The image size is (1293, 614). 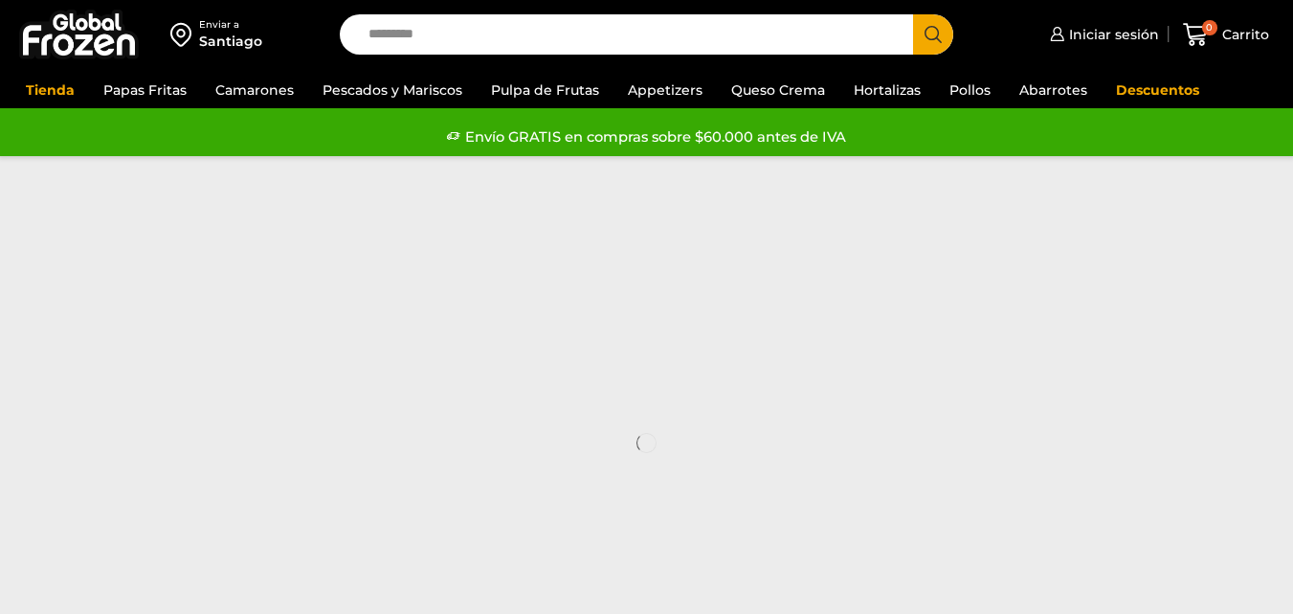 I want to click on a: Camarones, so click(x=255, y=90).